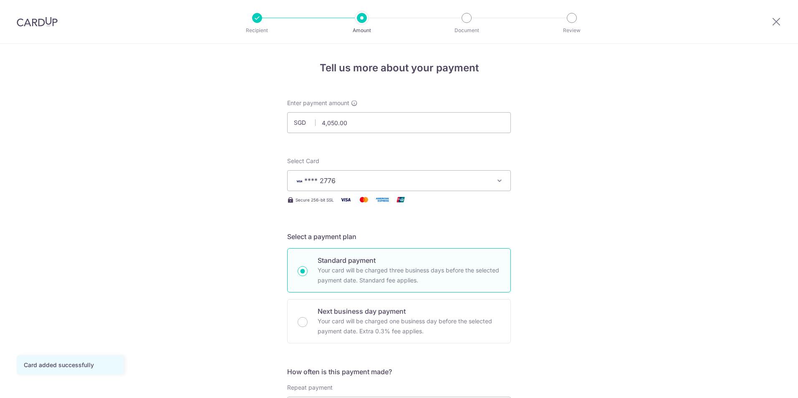 The width and height of the screenshot is (798, 398). Describe the element at coordinates (399, 68) in the screenshot. I see `h4: Tell us more about your payment` at that location.